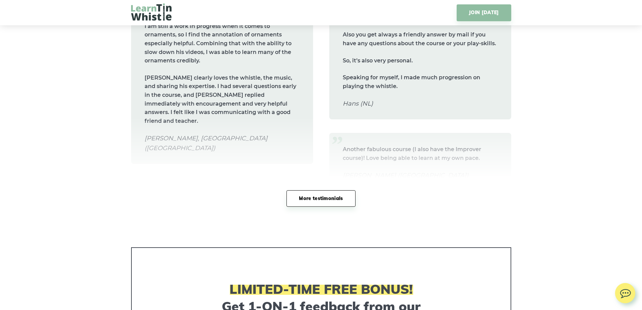  Describe the element at coordinates (420, 82) in the screenshot. I see `p: Speaking for myself, I made much progression on playing the whistle.` at that location.